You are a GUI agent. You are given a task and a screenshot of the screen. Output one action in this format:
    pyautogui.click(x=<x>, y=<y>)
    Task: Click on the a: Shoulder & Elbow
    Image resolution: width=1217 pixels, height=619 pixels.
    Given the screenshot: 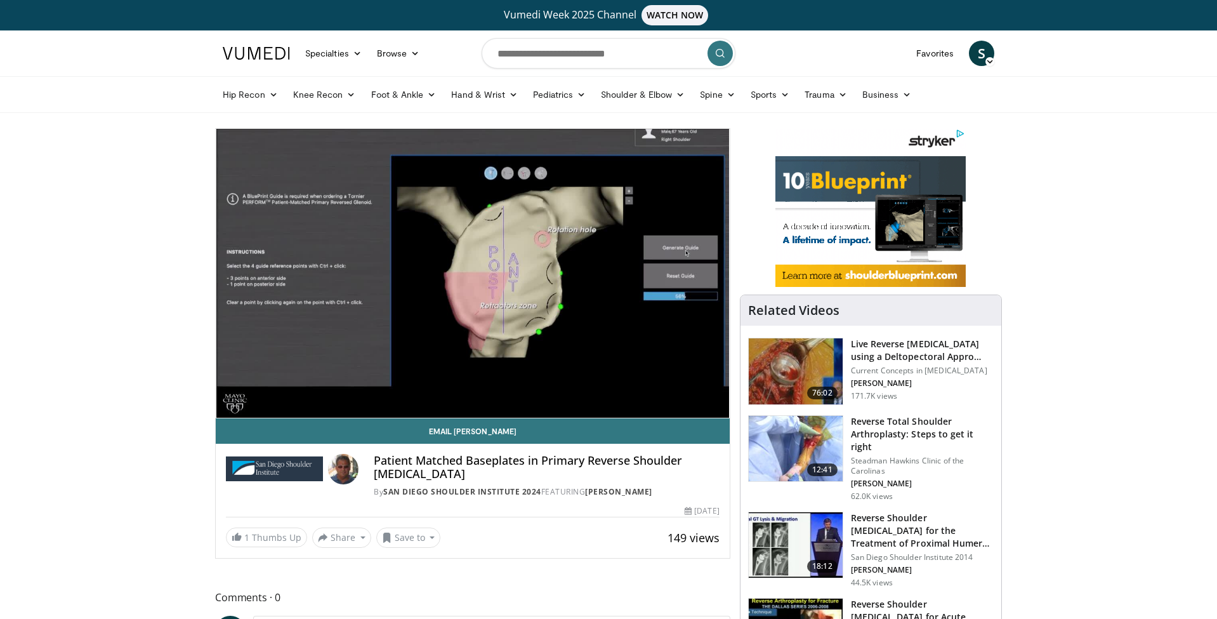 What is the action you would take?
    pyautogui.click(x=643, y=95)
    